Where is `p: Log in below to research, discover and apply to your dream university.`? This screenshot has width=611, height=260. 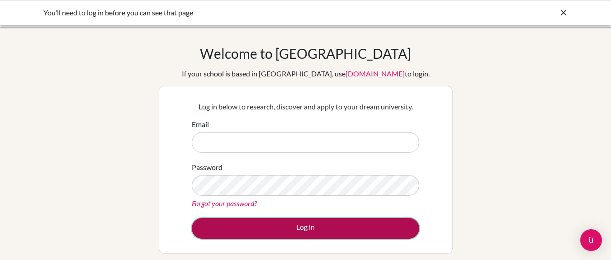
p: Log in below to research, discover and apply to your dream university. is located at coordinates (305, 107).